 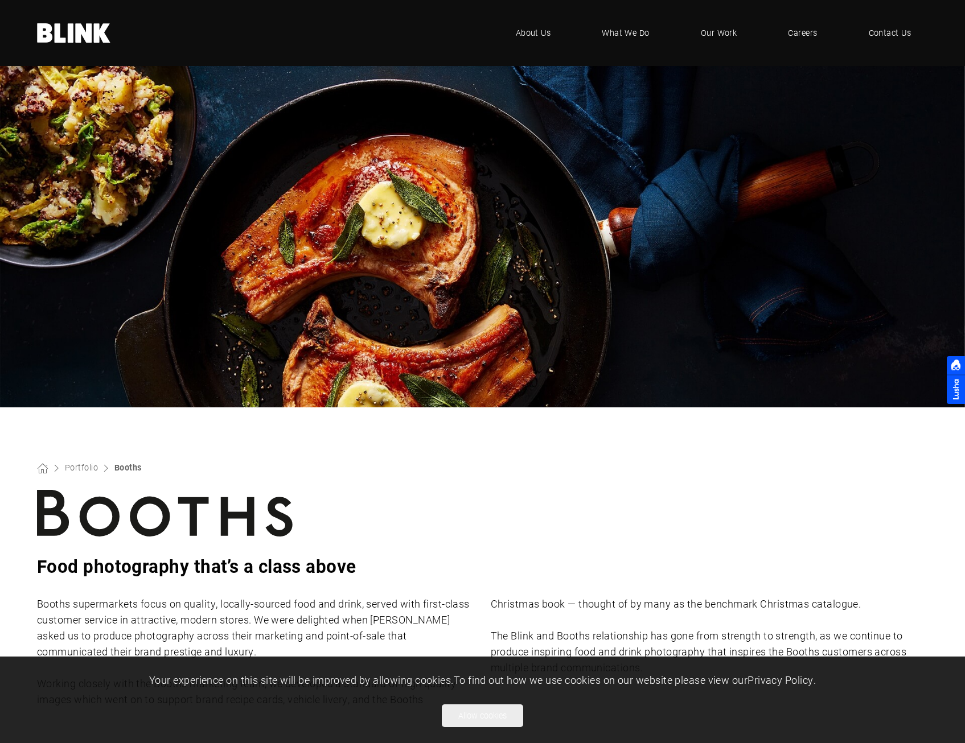 I want to click on a: Portfolio, so click(x=81, y=467).